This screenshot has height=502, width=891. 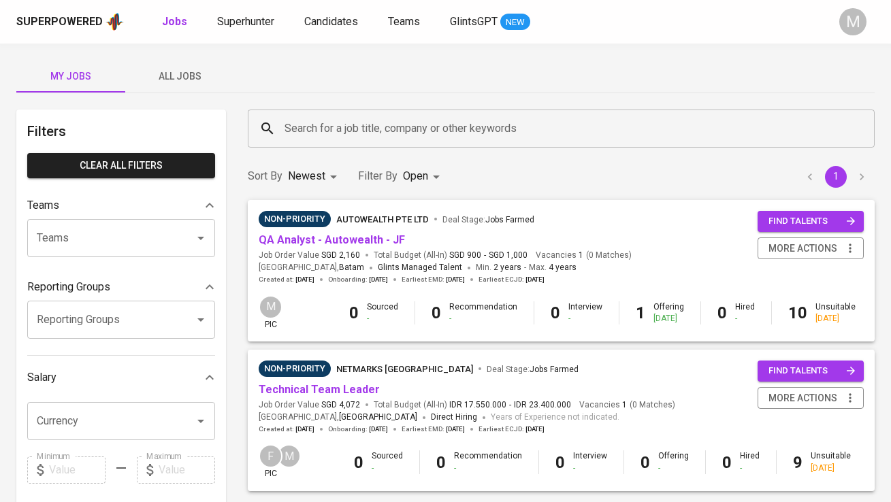 What do you see at coordinates (474, 21) in the screenshot?
I see `span: GlintsGPT` at bounding box center [474, 21].